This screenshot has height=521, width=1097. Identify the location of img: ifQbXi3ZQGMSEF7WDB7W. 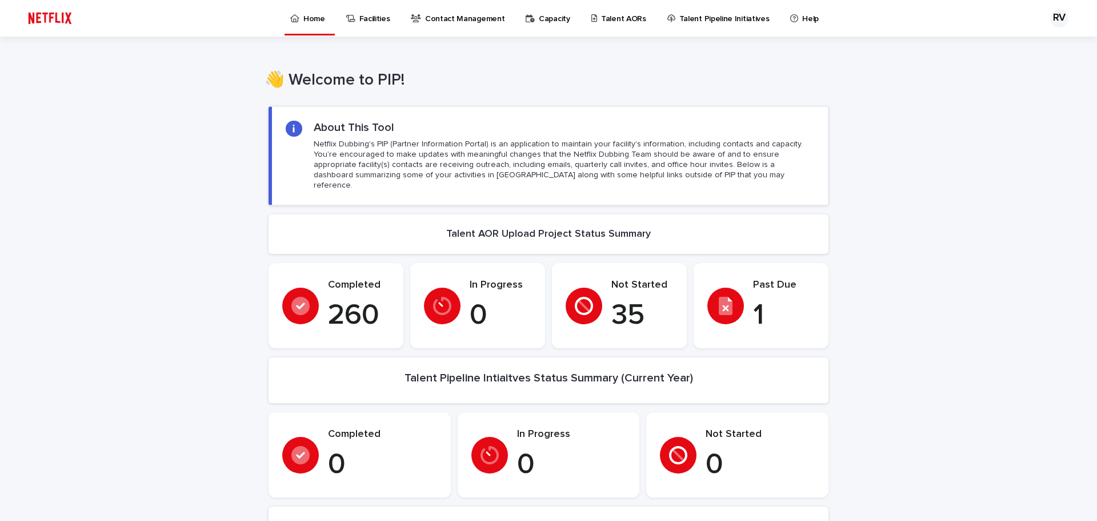
(50, 18).